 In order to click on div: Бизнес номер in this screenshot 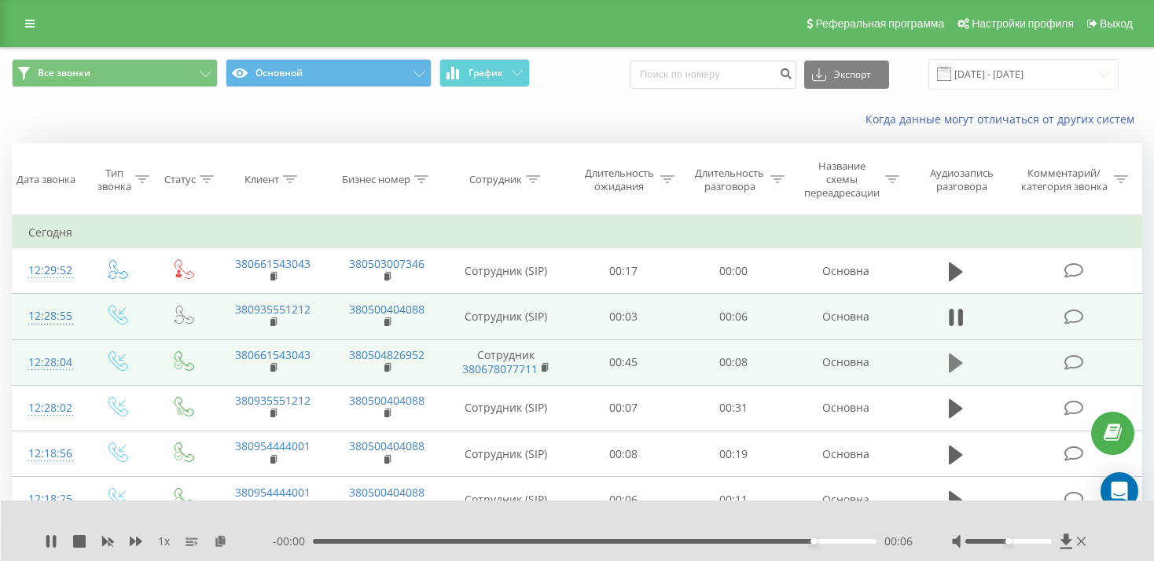, I will do `click(376, 179)`.